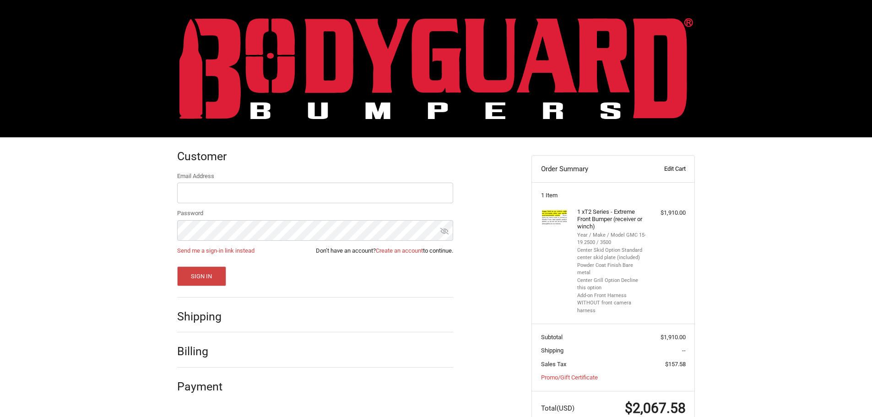 This screenshot has width=872, height=417. Describe the element at coordinates (662, 169) in the screenshot. I see `a: Edit Cart` at that location.